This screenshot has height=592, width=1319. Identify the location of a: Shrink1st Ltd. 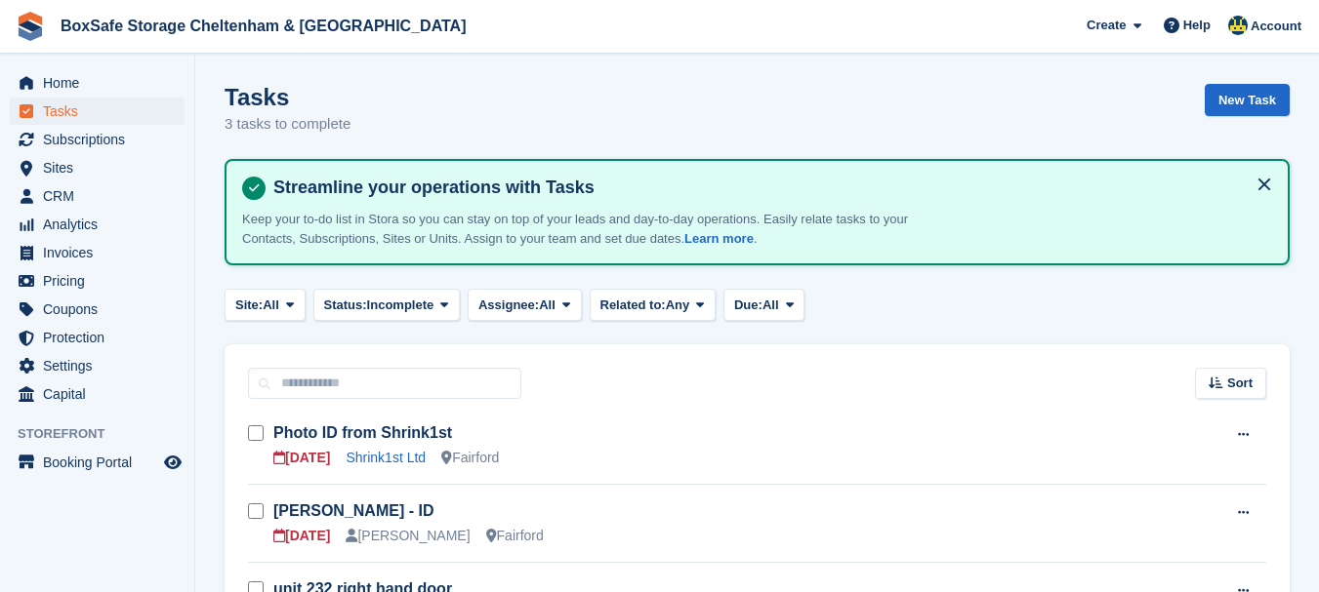
(386, 458).